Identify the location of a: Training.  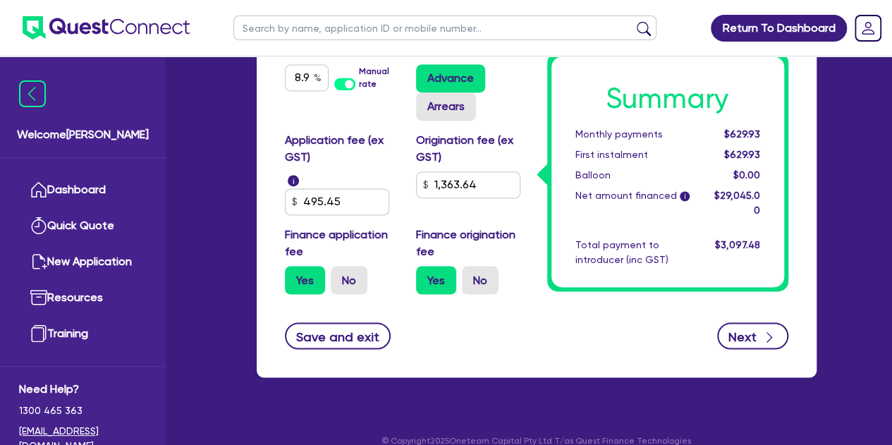
(82, 334).